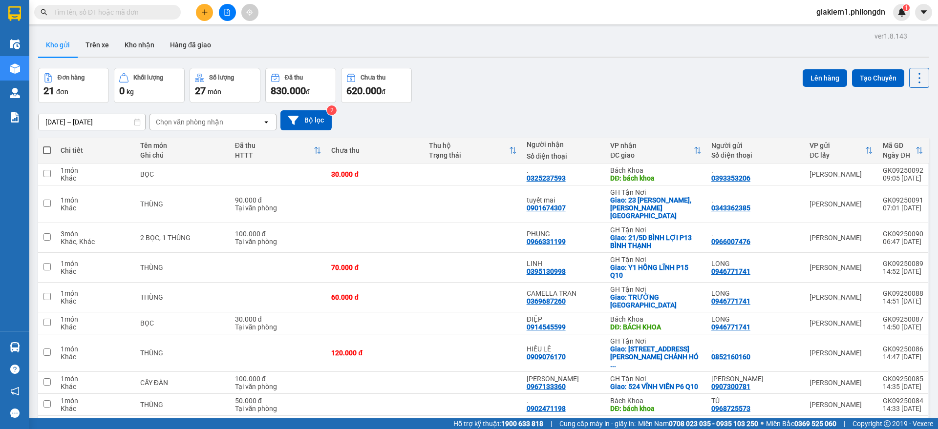 The image size is (938, 429). Describe the element at coordinates (469, 146) in the screenshot. I see `div: Thu hộ` at that location.